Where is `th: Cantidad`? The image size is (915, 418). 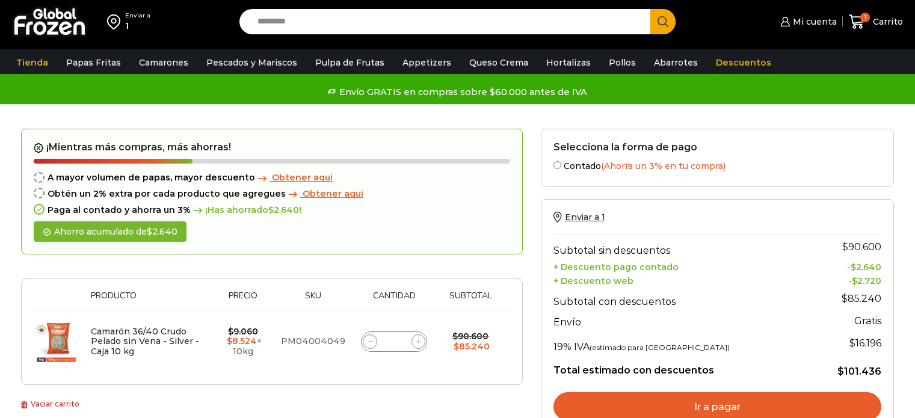 th: Cantidad is located at coordinates (394, 300).